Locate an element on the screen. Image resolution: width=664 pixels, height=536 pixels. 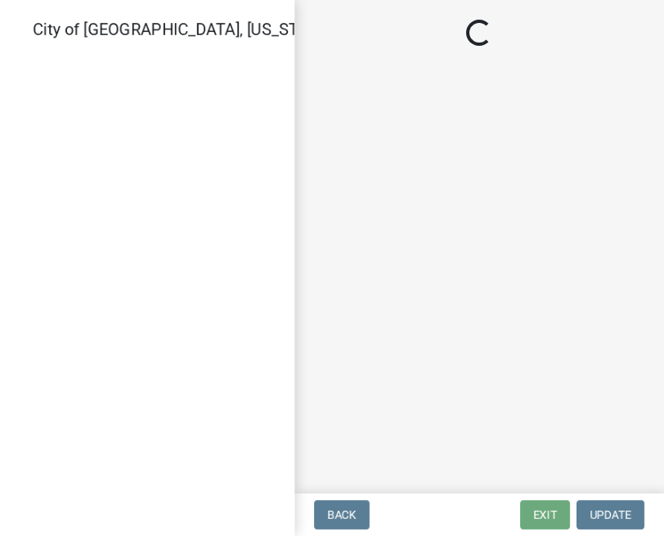
span: Update is located at coordinates (610, 514).